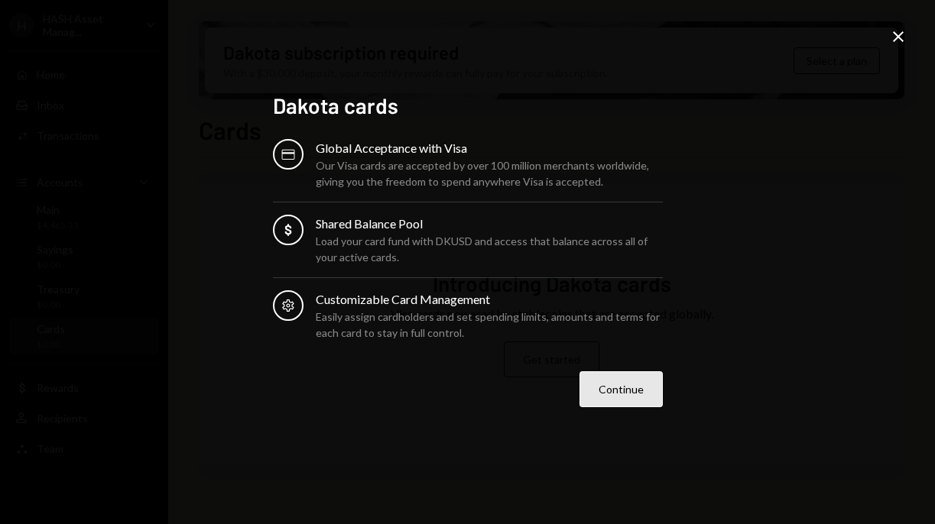 The image size is (935, 524). Describe the element at coordinates (621, 389) in the screenshot. I see `button: Continue` at that location.